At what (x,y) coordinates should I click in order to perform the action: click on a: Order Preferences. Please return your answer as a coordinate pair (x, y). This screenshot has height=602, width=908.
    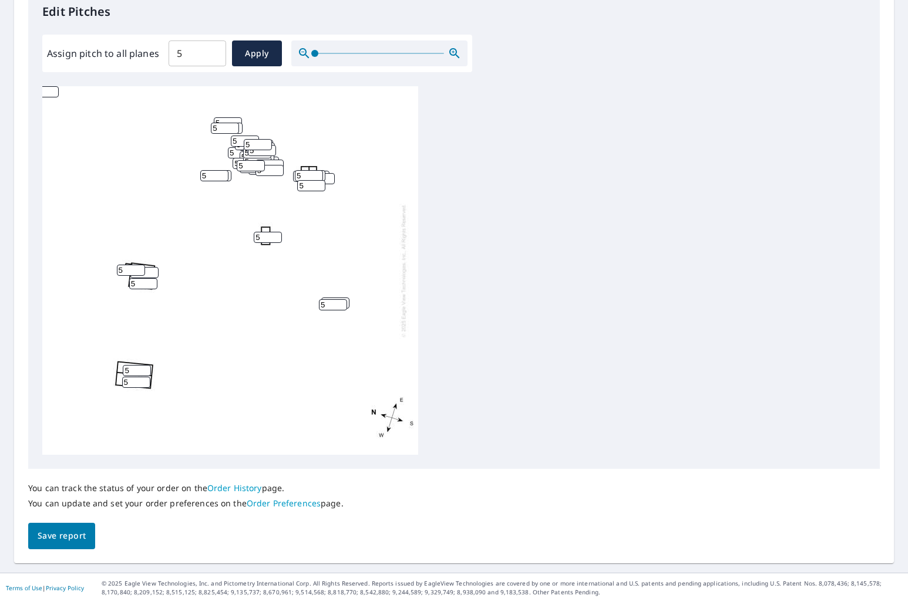
    Looking at the image, I should click on (284, 503).